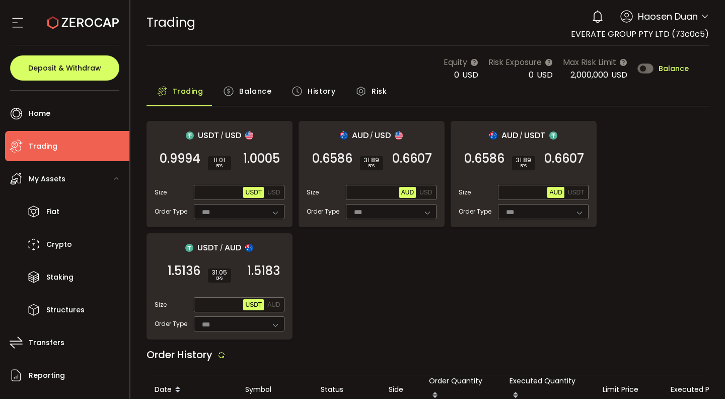 This screenshot has height=399, width=725. I want to click on span: Order History, so click(179, 354).